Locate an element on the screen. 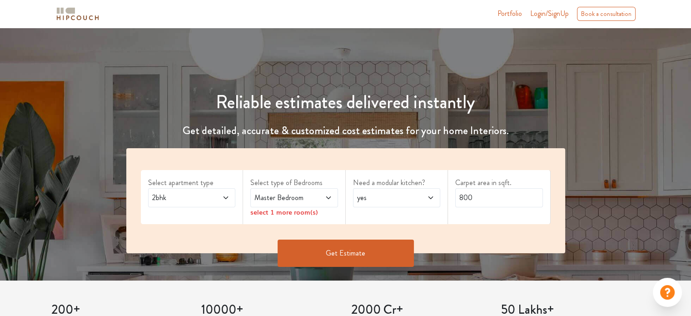 This screenshot has height=316, width=691. h4: Get detailed, accurate & customized cost estimates for your home Interiors. is located at coordinates (346, 130).